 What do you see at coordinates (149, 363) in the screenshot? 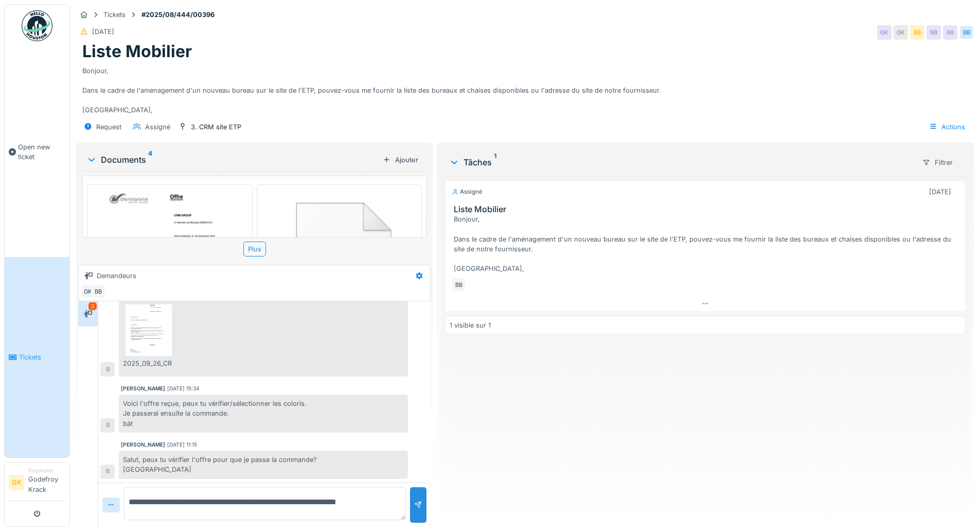
I see `div: 2025_09_26_CRM GROUP_IS_CH_863 mobilier ETP.pdf` at bounding box center [149, 363].